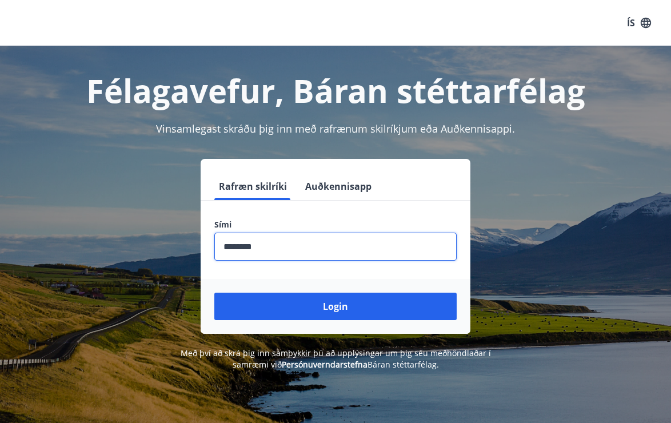 This screenshot has width=671, height=423. Describe the element at coordinates (339, 186) in the screenshot. I see `button: Auðkennisapp` at that location.